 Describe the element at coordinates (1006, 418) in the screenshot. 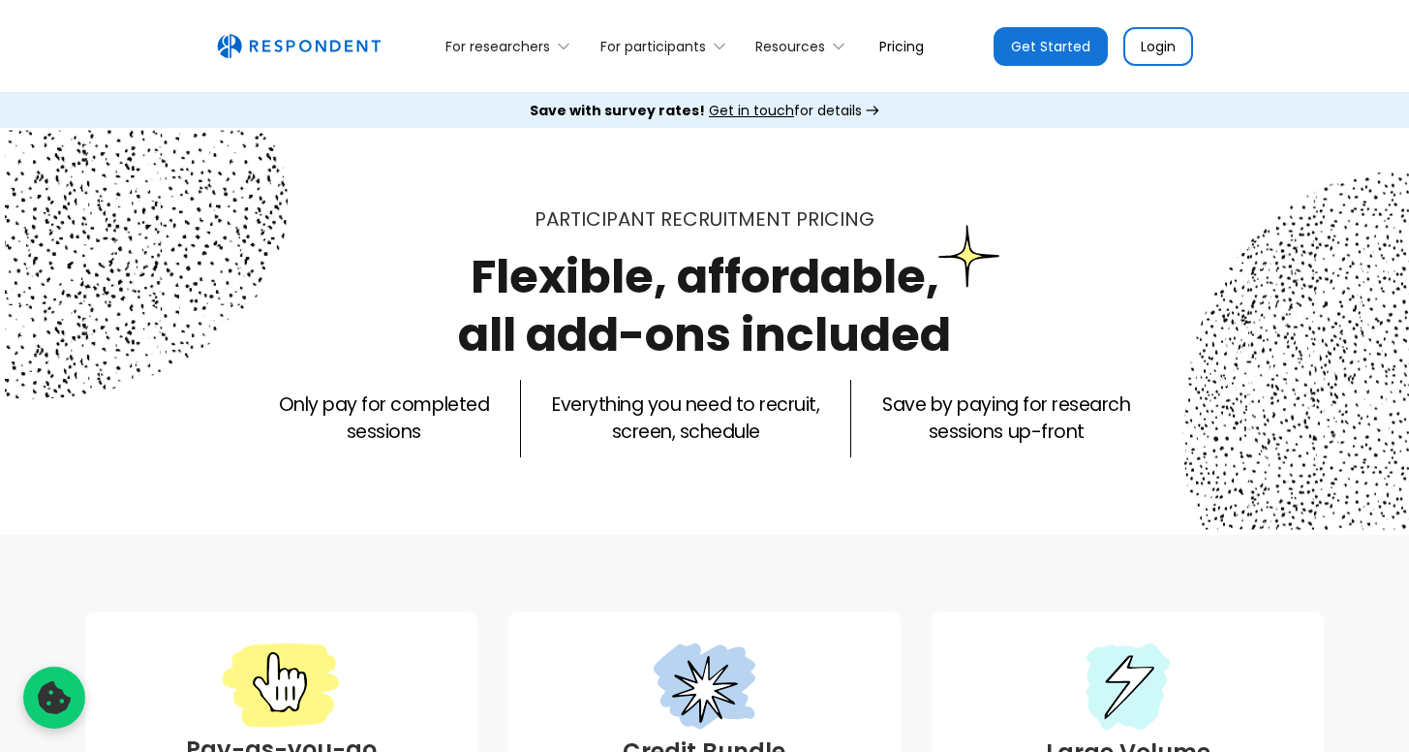

I see `p: Save by paying for research sessions up-front` at that location.